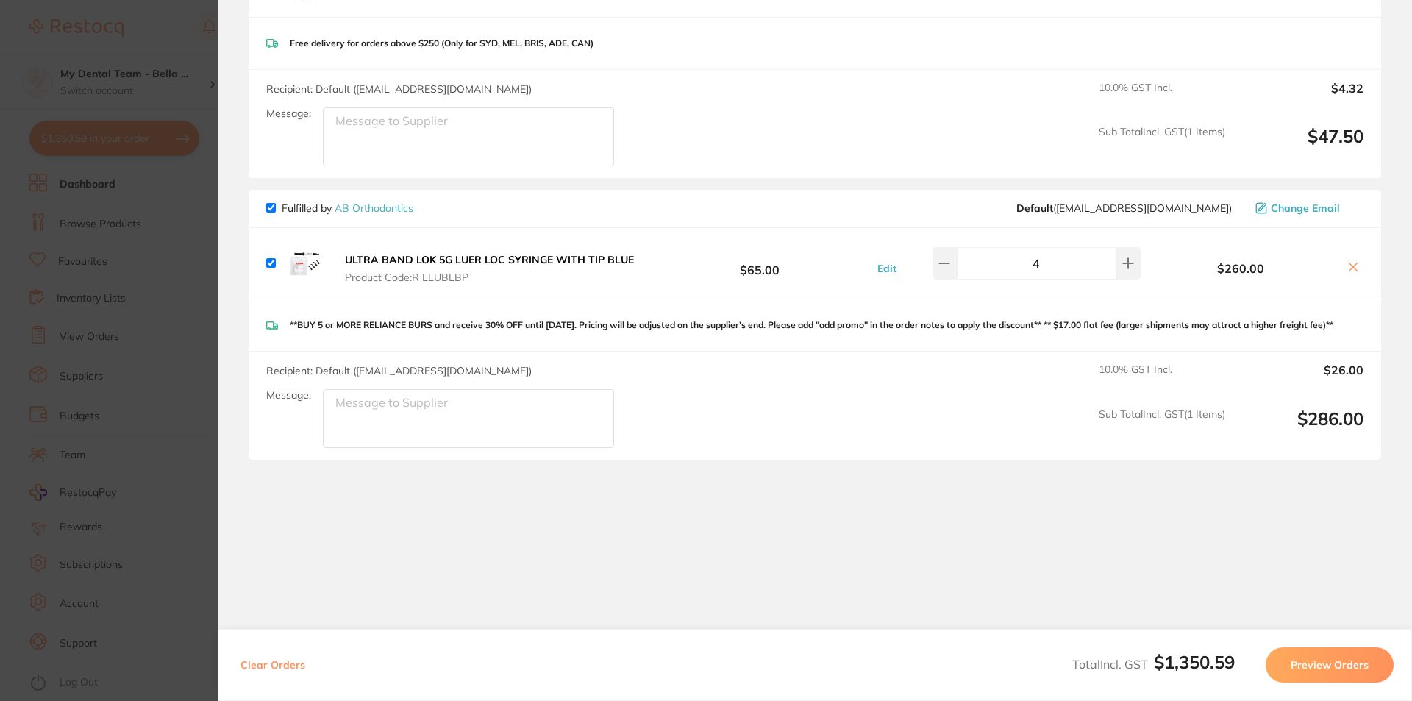 The width and height of the screenshot is (1412, 701). Describe the element at coordinates (1035, 208) in the screenshot. I see `b: Default` at that location.